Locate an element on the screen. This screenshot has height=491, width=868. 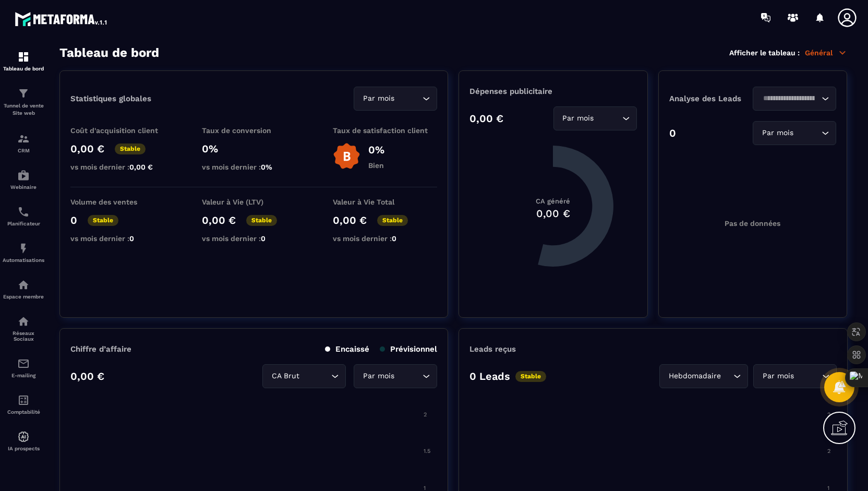
p: Leads reçus is located at coordinates (492, 349).